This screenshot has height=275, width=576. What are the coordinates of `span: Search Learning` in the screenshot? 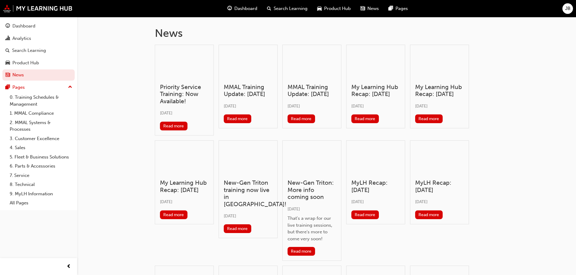 It's located at (290, 8).